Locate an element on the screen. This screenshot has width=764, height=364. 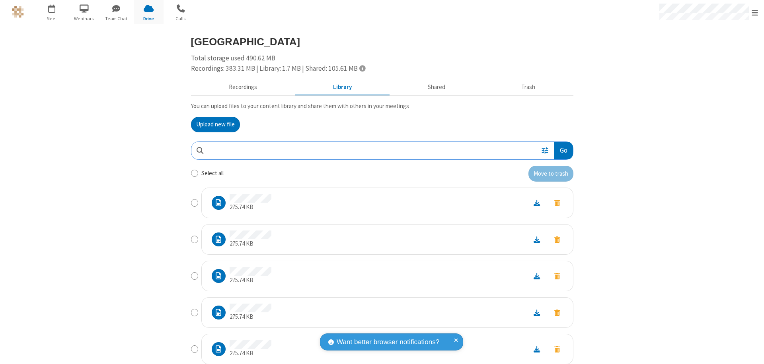
span: Drive is located at coordinates (148, 19).